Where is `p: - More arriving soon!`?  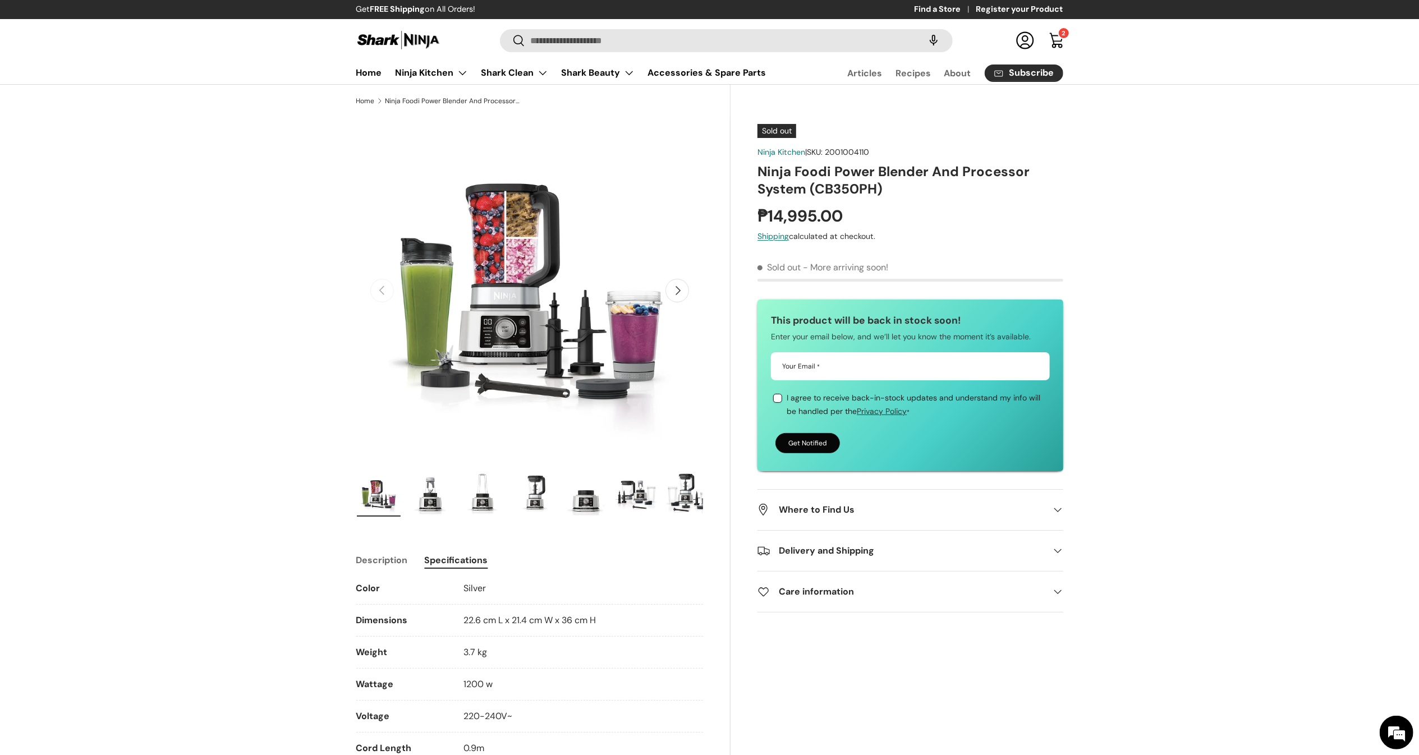 p: - More arriving soon! is located at coordinates (846, 267).